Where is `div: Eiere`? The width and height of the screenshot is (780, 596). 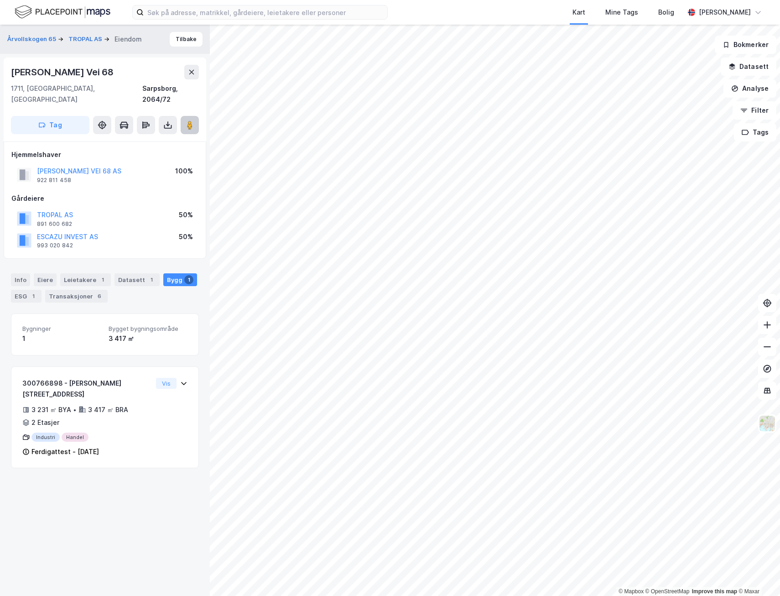 div: Eiere is located at coordinates (45, 280).